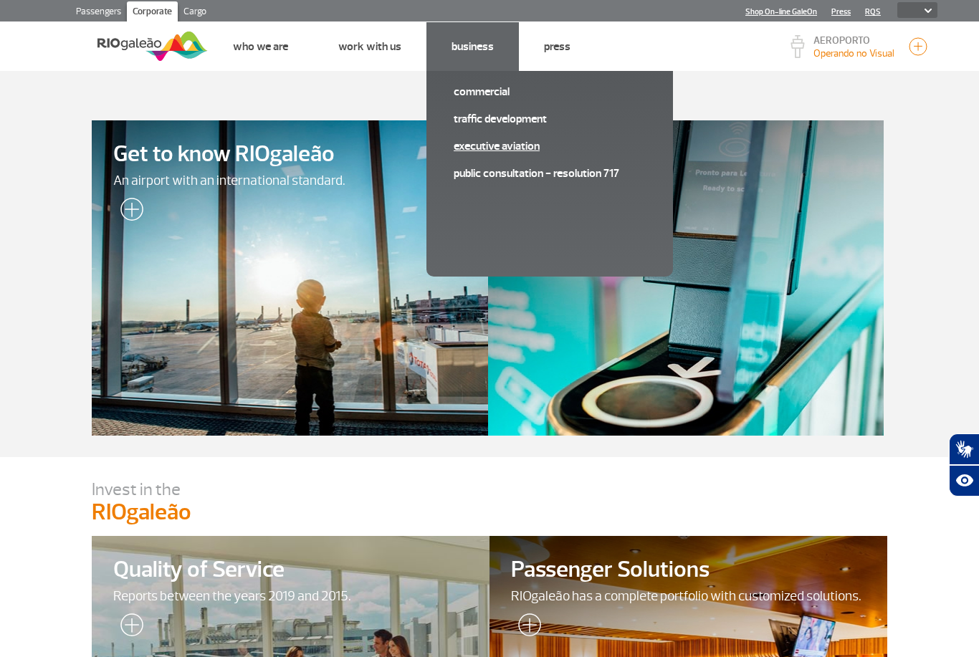 The image size is (979, 657). Describe the element at coordinates (370, 47) in the screenshot. I see `a: Work with us` at that location.